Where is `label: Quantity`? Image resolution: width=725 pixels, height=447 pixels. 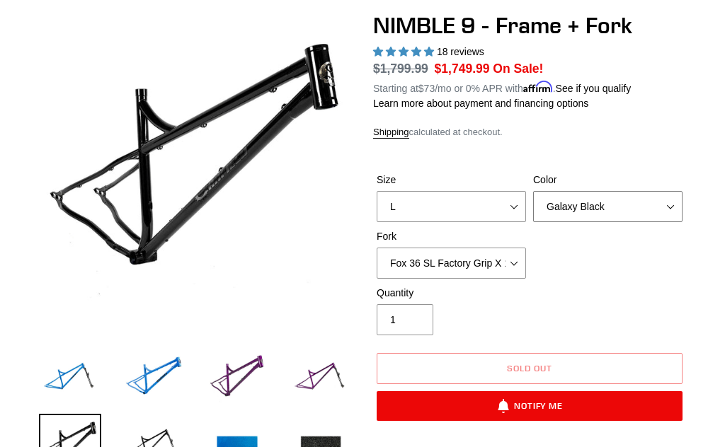 label: Quantity is located at coordinates (451, 293).